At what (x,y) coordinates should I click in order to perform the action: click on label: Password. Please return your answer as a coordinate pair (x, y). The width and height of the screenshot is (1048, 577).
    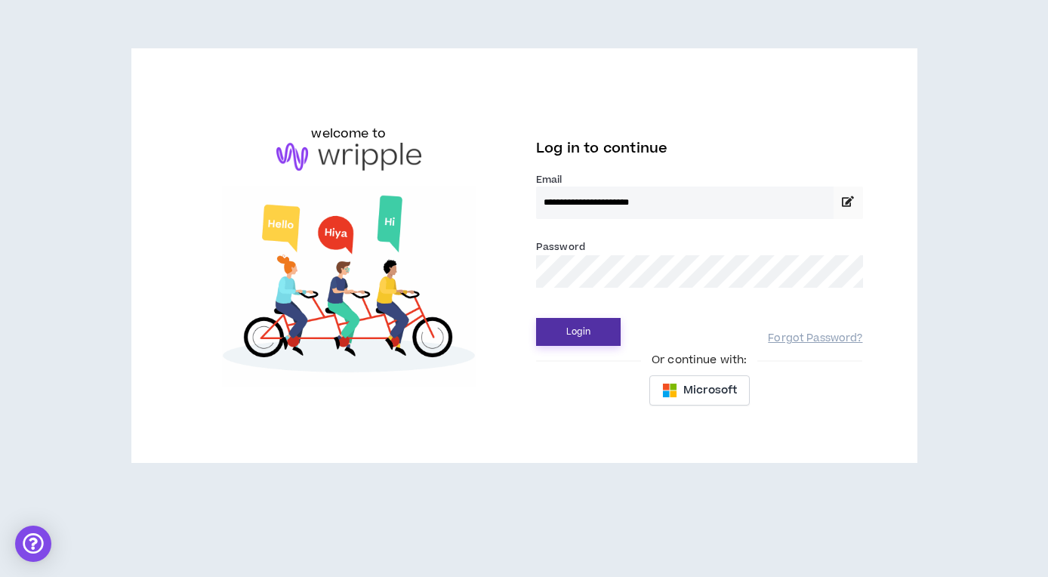
    Looking at the image, I should click on (560, 247).